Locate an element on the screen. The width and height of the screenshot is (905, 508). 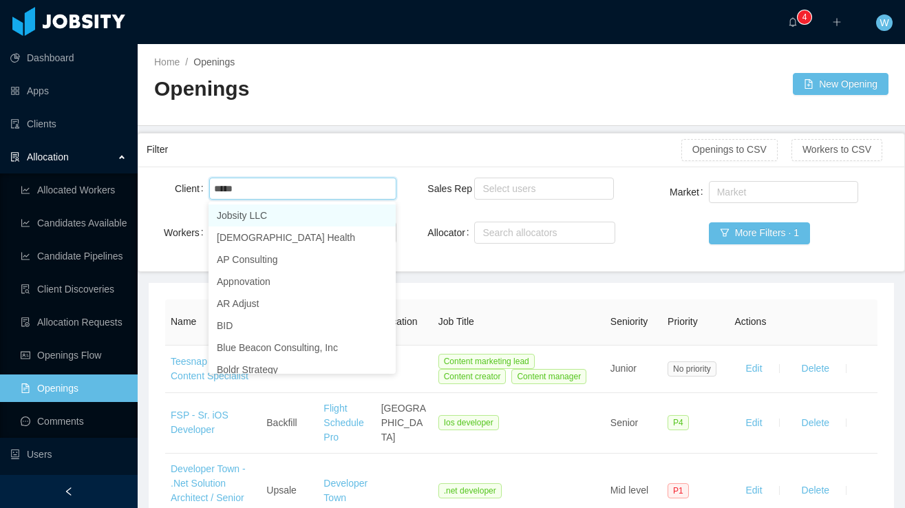
span: Location is located at coordinates (399, 321).